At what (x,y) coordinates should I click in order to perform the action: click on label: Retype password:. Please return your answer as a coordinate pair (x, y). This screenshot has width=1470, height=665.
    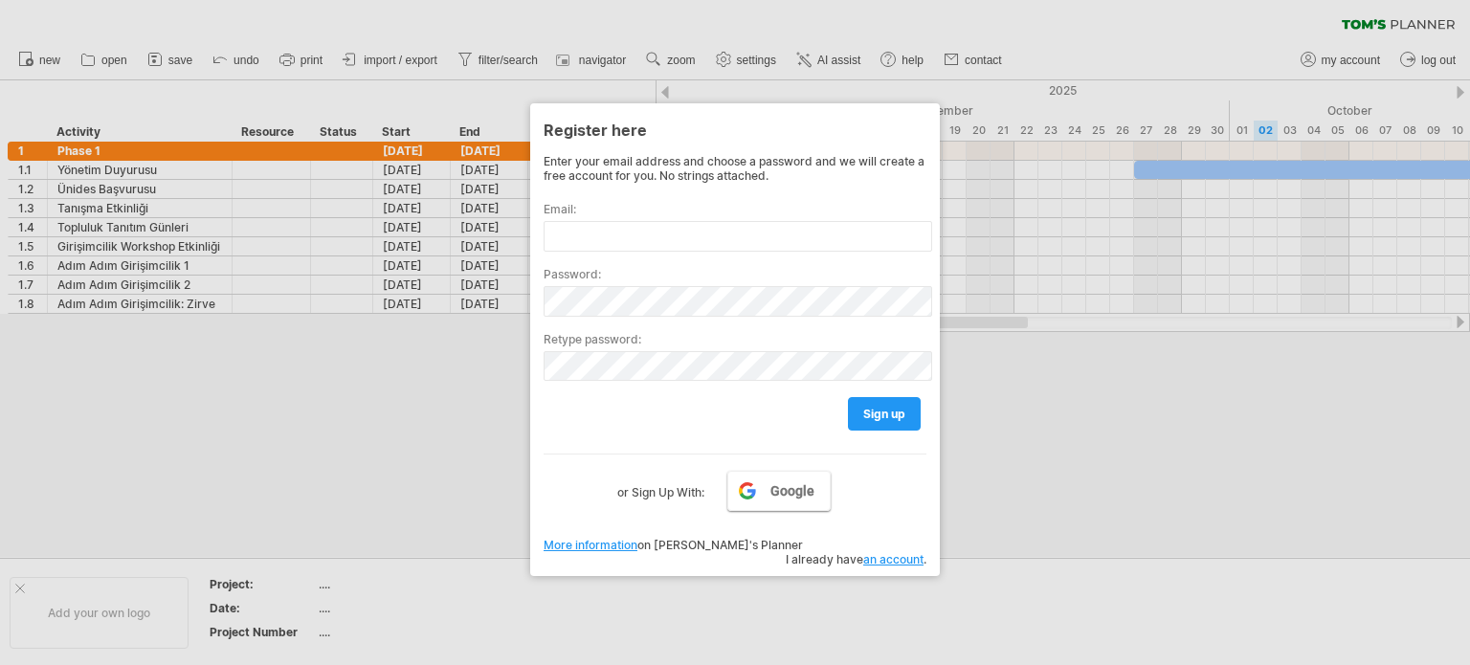
    Looking at the image, I should click on (735, 339).